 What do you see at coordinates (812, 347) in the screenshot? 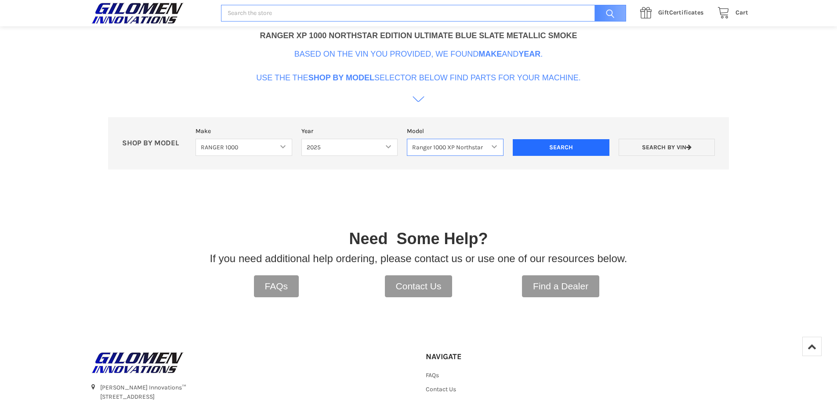
I see `a: Top of Page` at bounding box center [812, 347].